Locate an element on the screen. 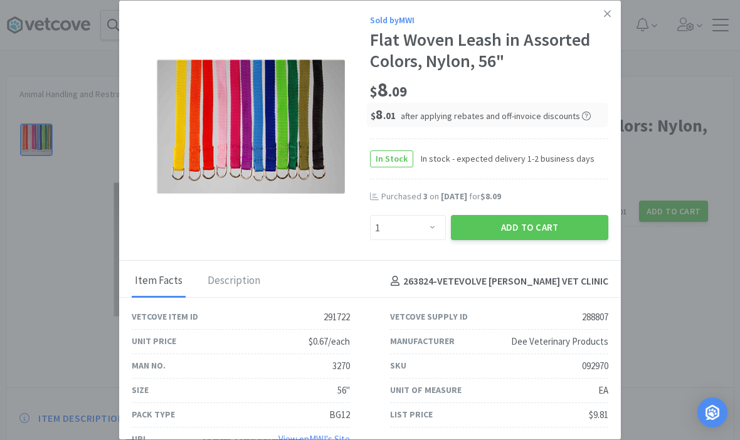  div: $9.81 is located at coordinates (598, 415).